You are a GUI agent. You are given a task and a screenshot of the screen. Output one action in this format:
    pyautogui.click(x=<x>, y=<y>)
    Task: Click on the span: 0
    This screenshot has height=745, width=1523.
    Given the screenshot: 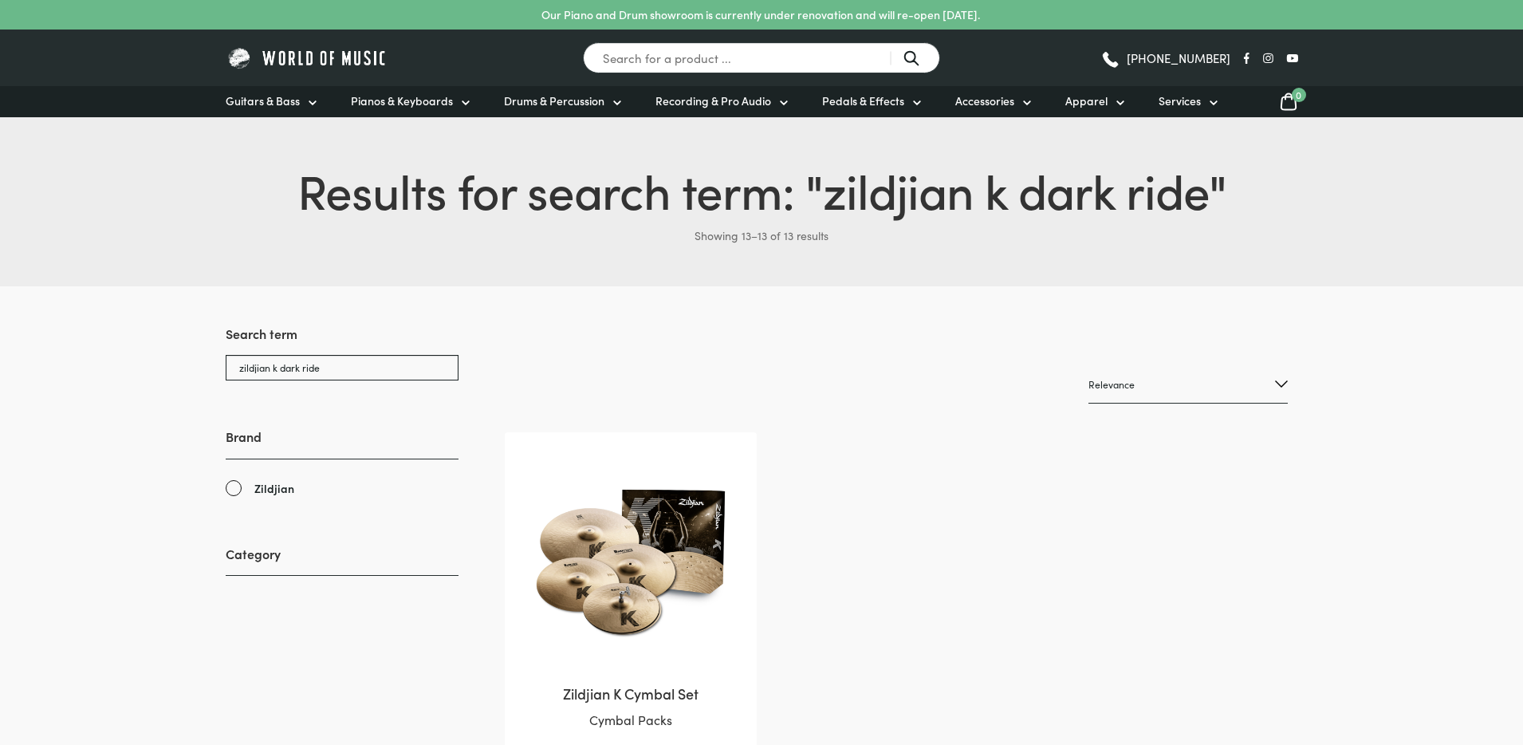 What is the action you would take?
    pyautogui.click(x=1299, y=95)
    